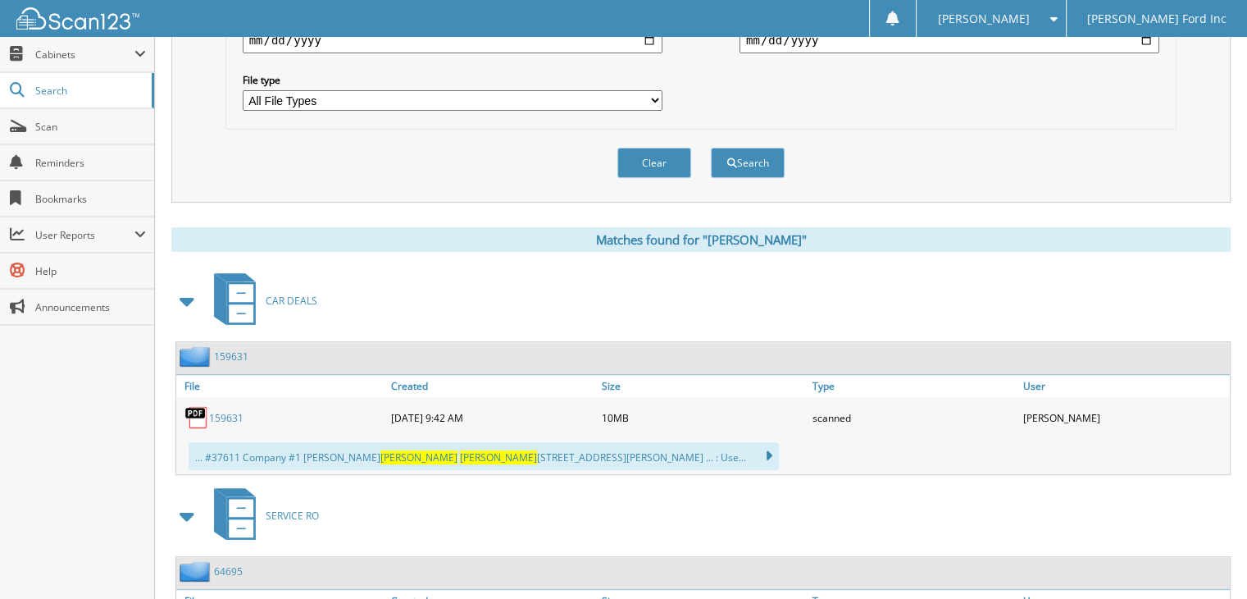 The height and width of the screenshot is (599, 1247). What do you see at coordinates (950, 40) in the screenshot?
I see `input: end` at bounding box center [950, 40].